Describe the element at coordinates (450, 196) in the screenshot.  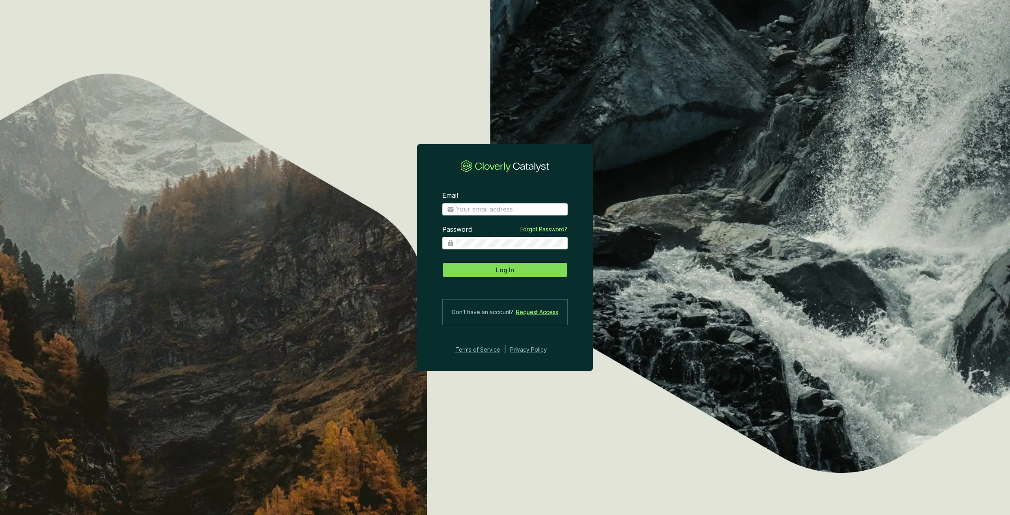
I see `label: Email` at that location.